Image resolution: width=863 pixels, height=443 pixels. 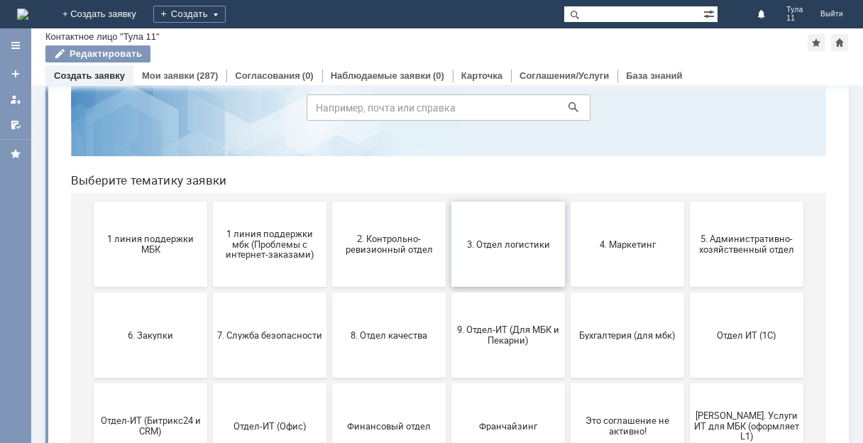 What do you see at coordinates (687, 304) in the screenshot?
I see `button: Отдел ИТ (1С)` at bounding box center [687, 304].